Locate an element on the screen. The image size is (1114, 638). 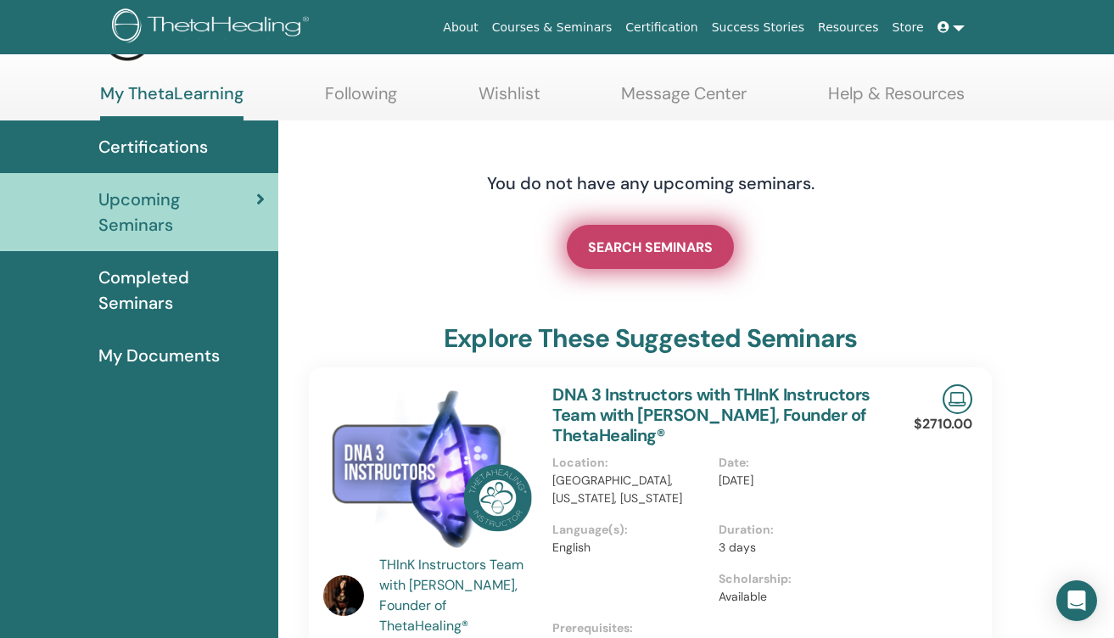
a: Certification is located at coordinates (661, 27).